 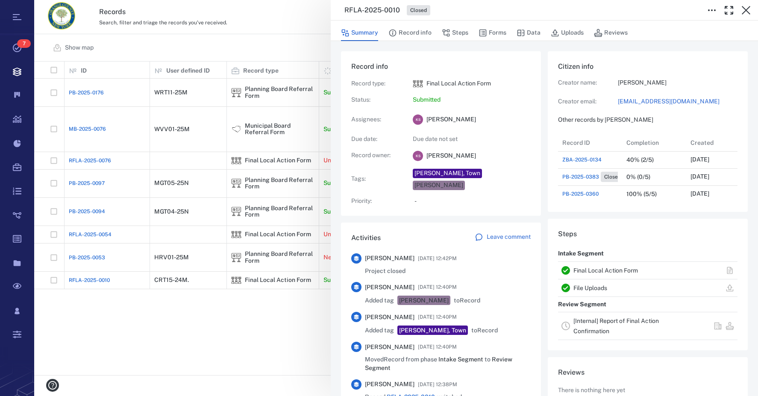 What do you see at coordinates (647, 234) in the screenshot?
I see `h6: Steps` at bounding box center [647, 234].